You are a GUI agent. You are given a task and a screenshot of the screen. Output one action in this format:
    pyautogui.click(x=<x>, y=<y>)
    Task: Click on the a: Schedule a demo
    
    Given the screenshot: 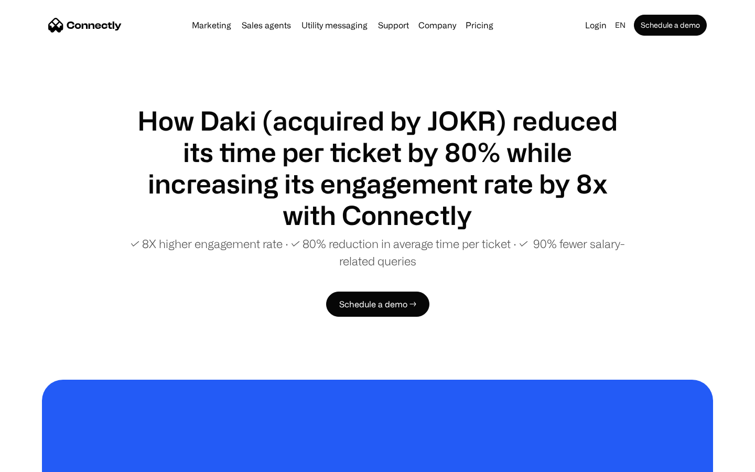 What is the action you would take?
    pyautogui.click(x=670, y=25)
    